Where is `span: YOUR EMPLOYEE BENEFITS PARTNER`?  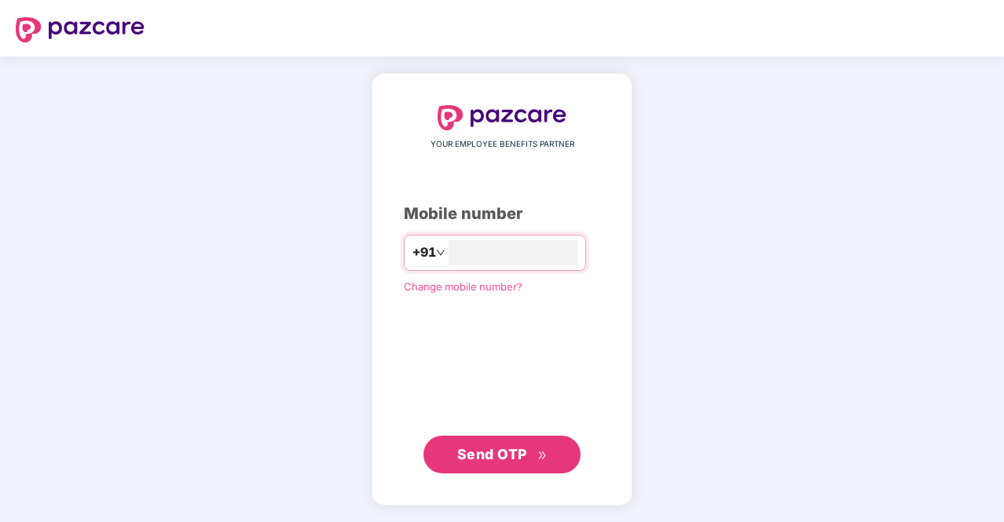 span: YOUR EMPLOYEE BENEFITS PARTNER is located at coordinates (502, 144).